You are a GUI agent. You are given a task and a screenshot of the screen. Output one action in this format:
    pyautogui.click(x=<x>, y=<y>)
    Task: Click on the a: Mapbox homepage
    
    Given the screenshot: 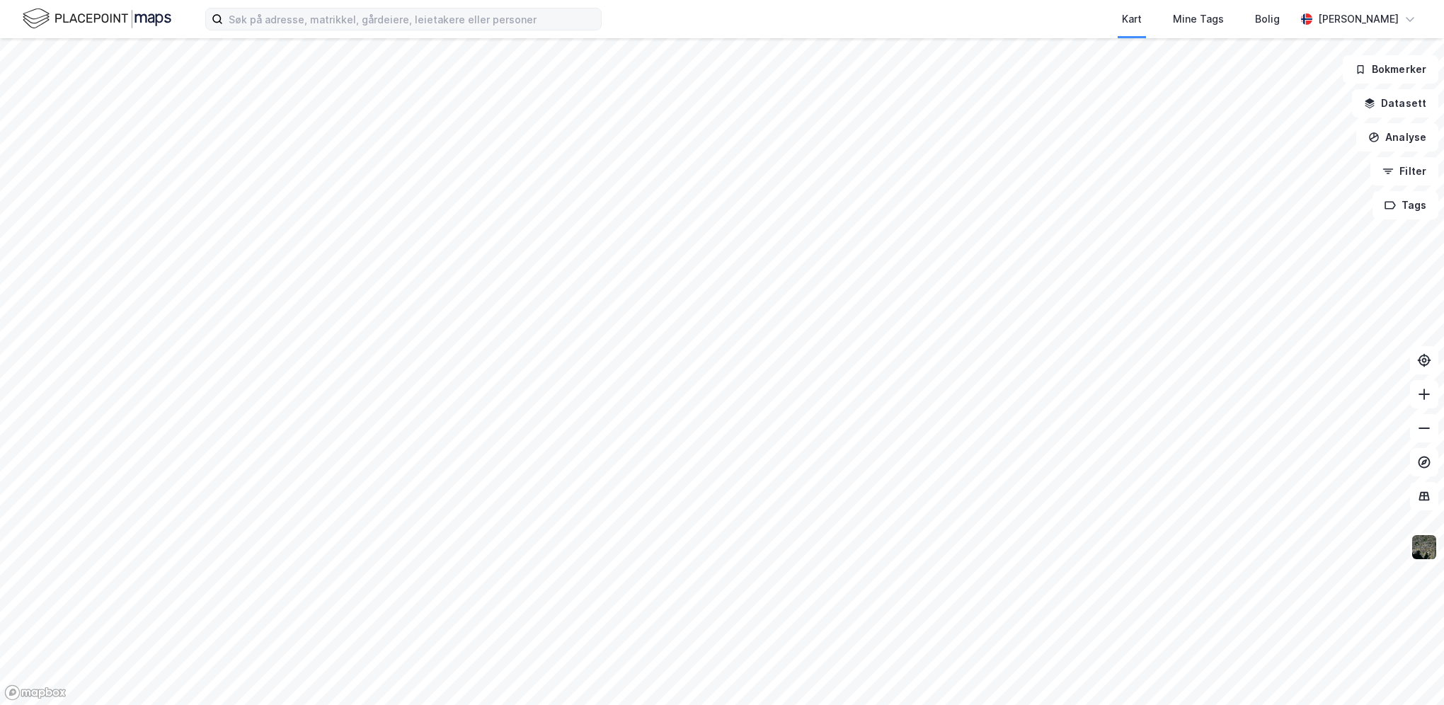 What is the action you would take?
    pyautogui.click(x=35, y=692)
    